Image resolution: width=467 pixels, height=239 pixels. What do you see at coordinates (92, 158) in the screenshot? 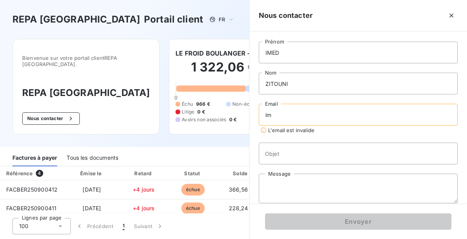
I see `div: Tous les documents` at bounding box center [92, 158].